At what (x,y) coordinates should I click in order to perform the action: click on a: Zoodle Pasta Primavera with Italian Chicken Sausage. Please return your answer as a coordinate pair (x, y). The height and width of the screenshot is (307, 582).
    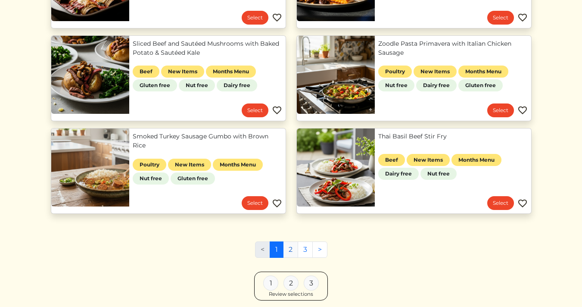
    Looking at the image, I should click on (453, 48).